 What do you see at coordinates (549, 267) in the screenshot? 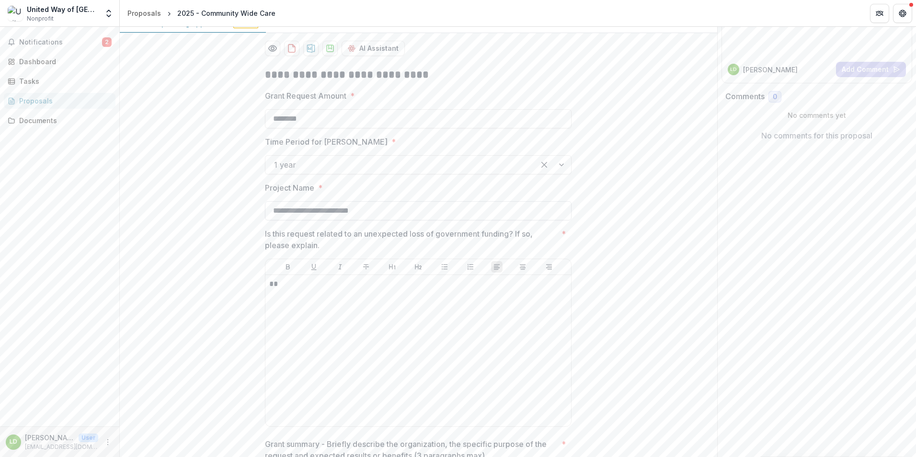
I see `button: Align Right` at bounding box center [549, 267].